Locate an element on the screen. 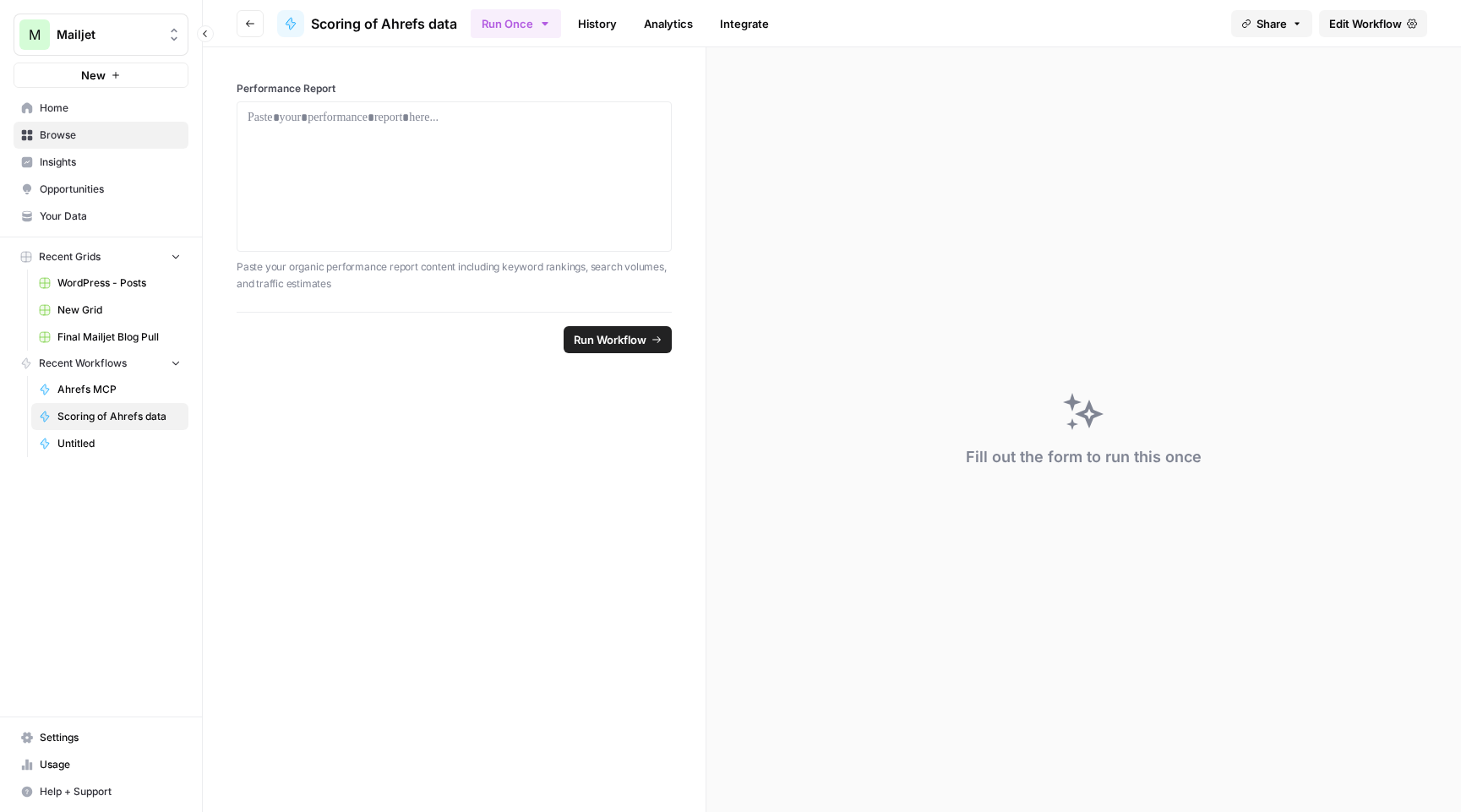 The height and width of the screenshot is (812, 1461). button: Run Workflow is located at coordinates (618, 340).